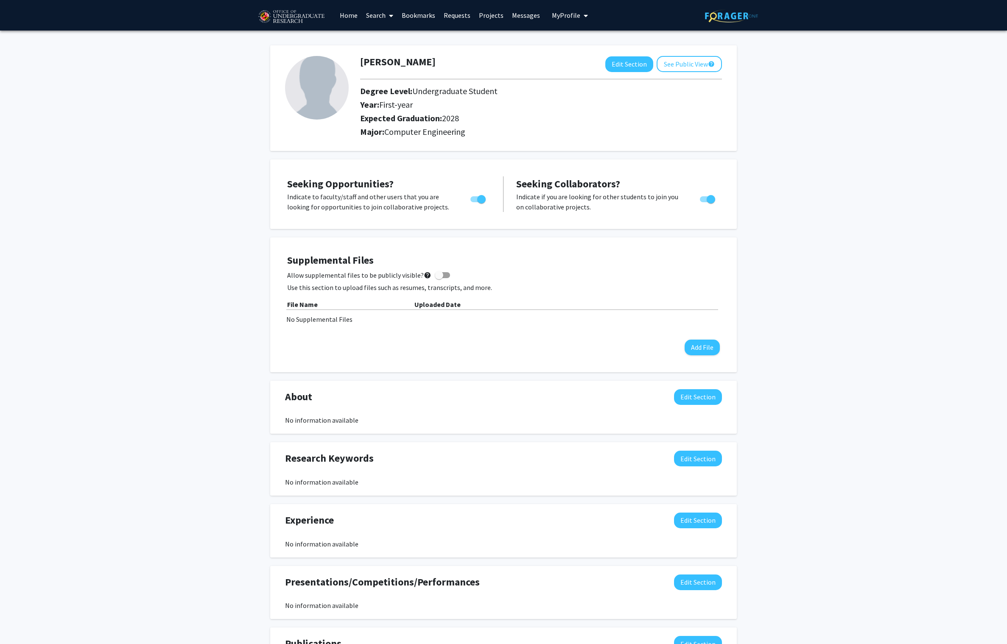 Image resolution: width=1007 pixels, height=644 pixels. I want to click on div: No Supplemental Files, so click(504, 319).